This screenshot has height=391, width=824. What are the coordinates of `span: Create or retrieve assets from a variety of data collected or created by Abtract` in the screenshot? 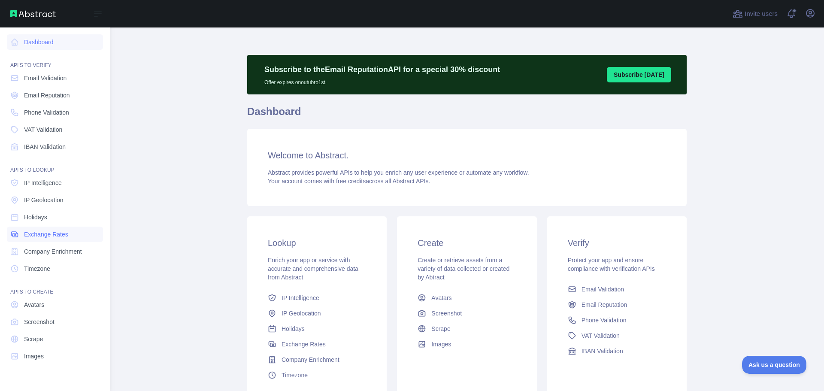 It's located at (463, 269).